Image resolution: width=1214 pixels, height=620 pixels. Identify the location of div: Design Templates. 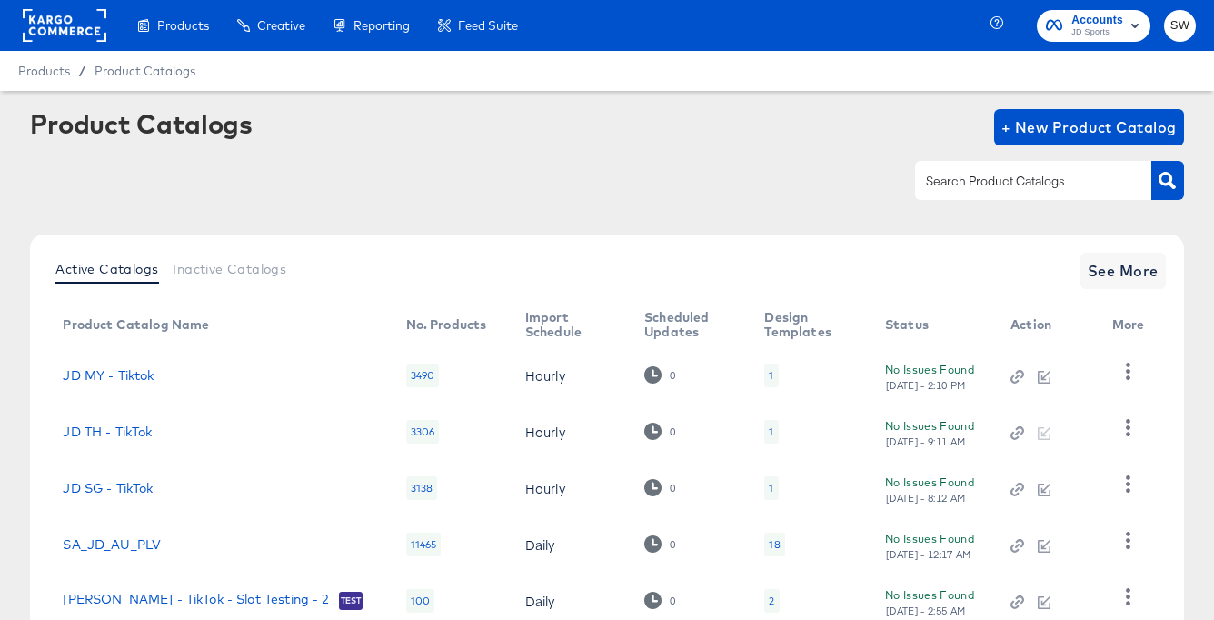
(806, 324).